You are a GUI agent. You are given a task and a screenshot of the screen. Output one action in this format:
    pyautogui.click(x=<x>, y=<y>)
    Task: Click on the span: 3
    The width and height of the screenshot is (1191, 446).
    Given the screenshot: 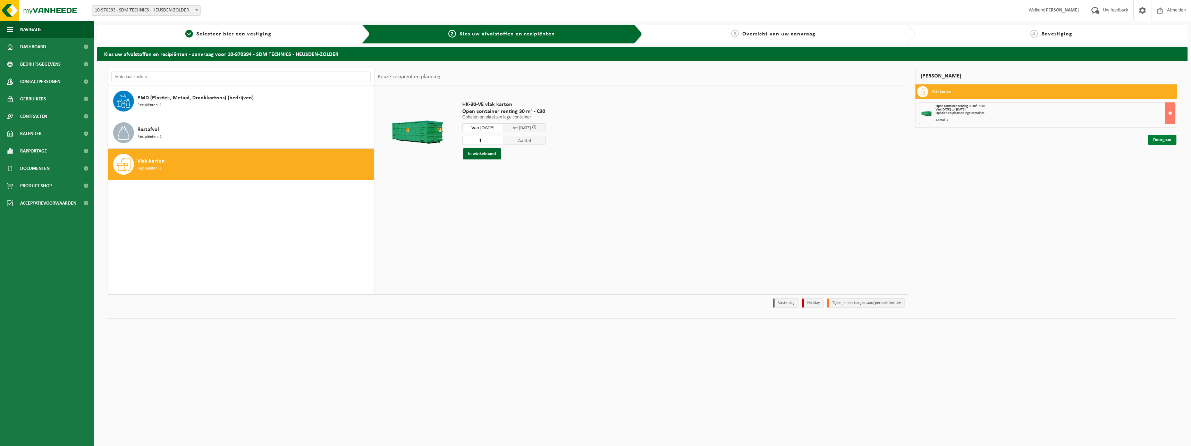 What is the action you would take?
    pyautogui.click(x=735, y=34)
    